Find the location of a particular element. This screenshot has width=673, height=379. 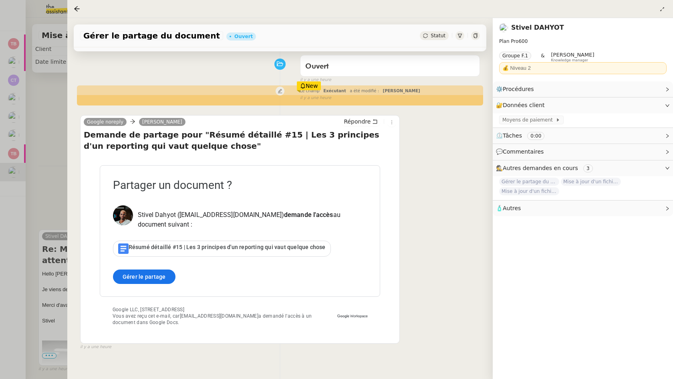

div: 💬Commentaires is located at coordinates (583, 151).